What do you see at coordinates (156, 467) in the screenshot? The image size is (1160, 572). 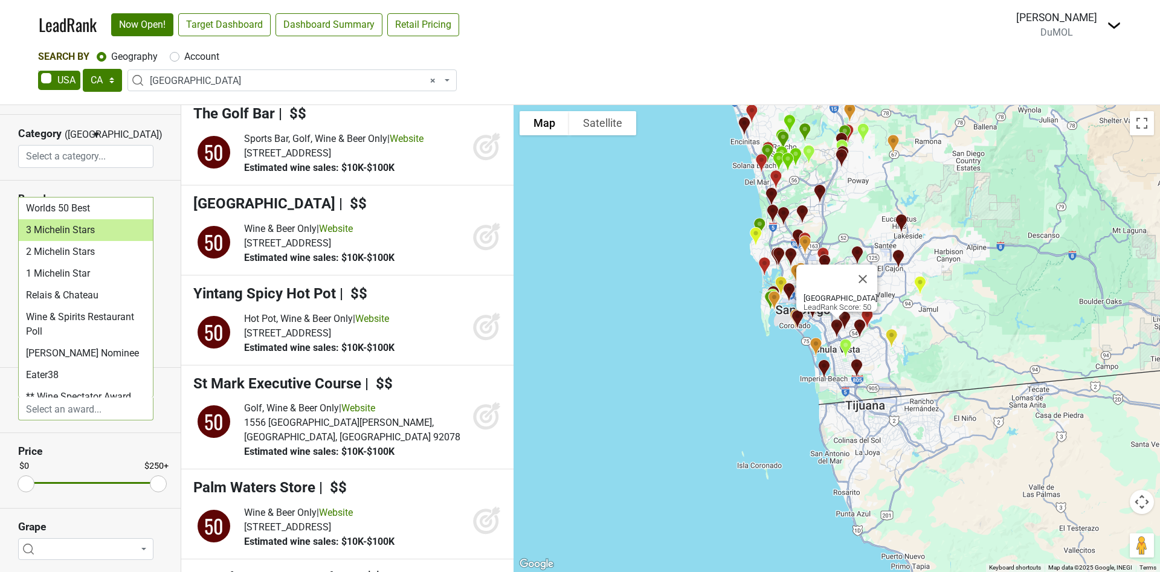 I see `div: $250+` at bounding box center [156, 467].